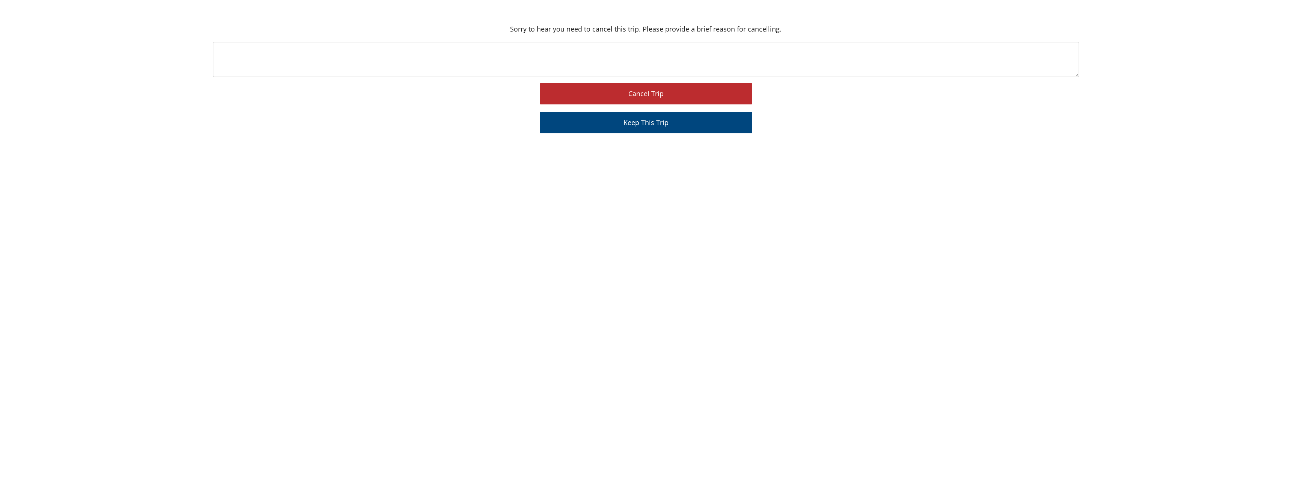 Image resolution: width=1292 pixels, height=495 pixels. I want to click on a: Keep this trip, so click(646, 123).